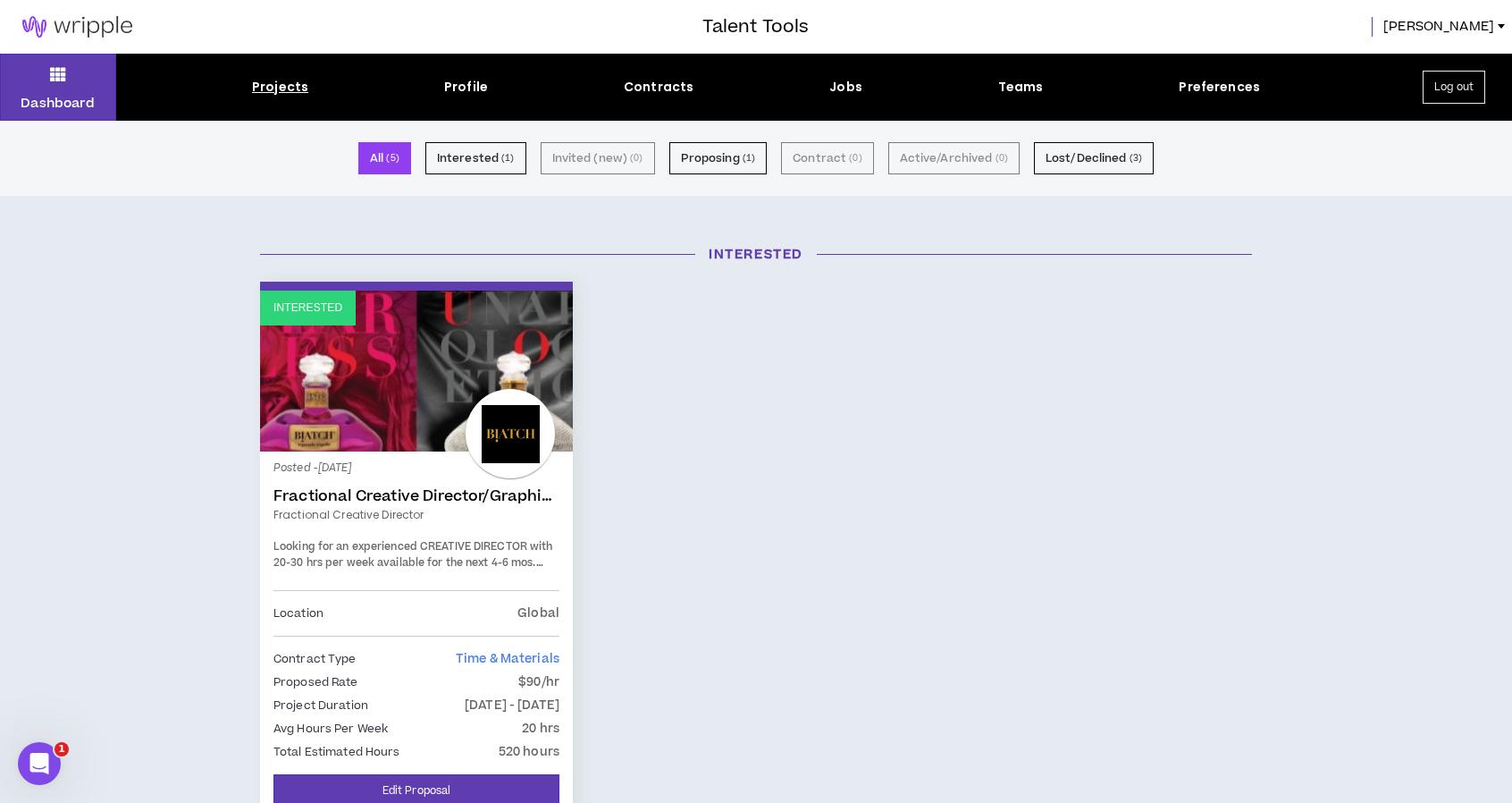  Describe the element at coordinates (846, 87) in the screenshot. I see `div: Jobs` at that location.